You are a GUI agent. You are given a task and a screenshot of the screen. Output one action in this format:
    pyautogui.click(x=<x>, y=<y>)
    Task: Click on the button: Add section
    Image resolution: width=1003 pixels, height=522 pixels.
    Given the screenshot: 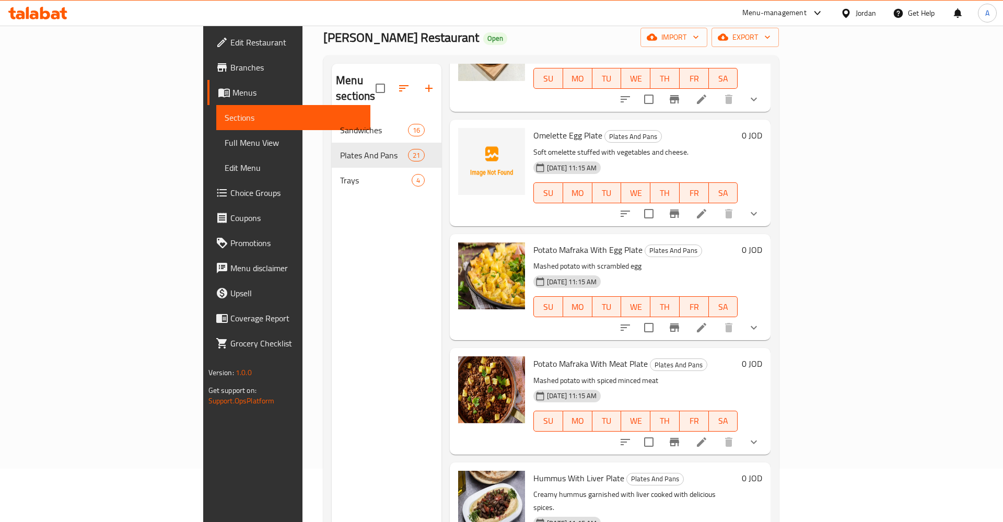 What is the action you would take?
    pyautogui.click(x=429, y=88)
    